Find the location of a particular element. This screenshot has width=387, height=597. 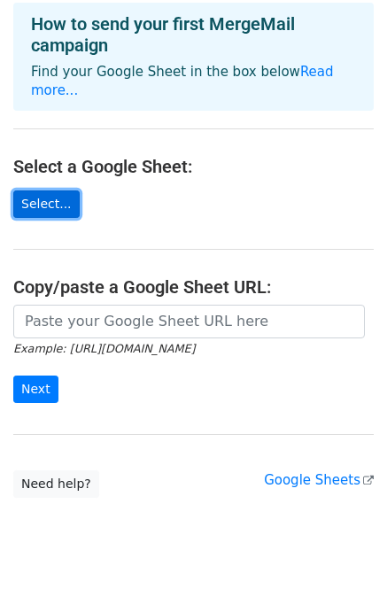

p: Find your Google Sheet in the box below is located at coordinates (193, 81).